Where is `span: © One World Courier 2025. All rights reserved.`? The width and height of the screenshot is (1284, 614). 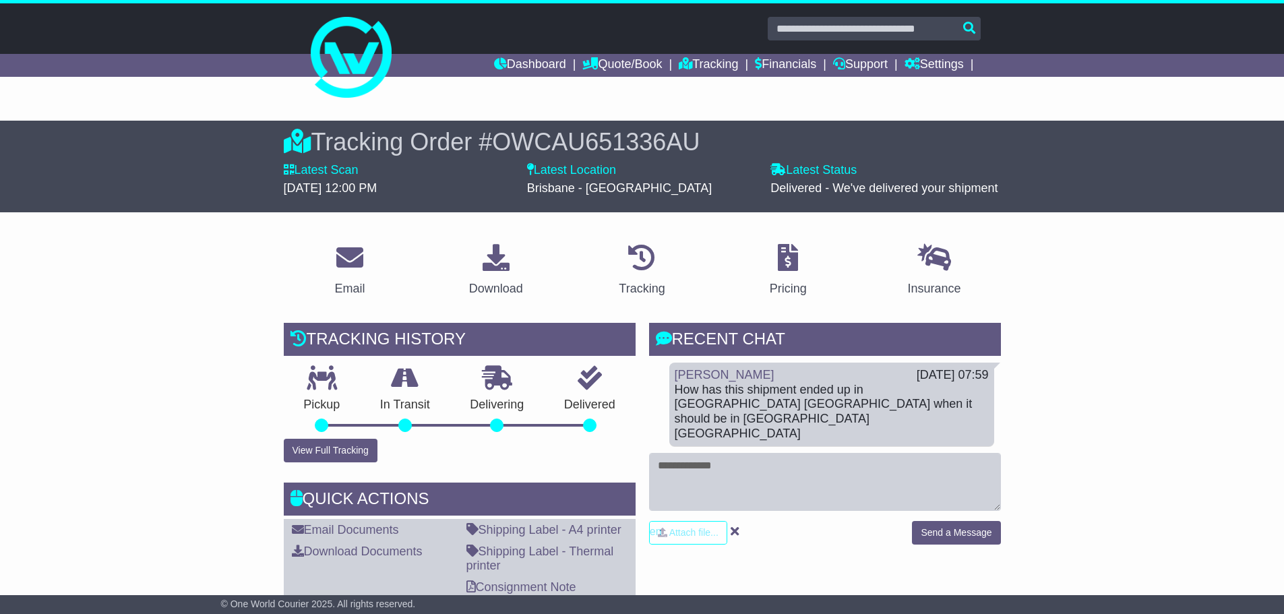 span: © One World Courier 2025. All rights reserved. is located at coordinates (318, 604).